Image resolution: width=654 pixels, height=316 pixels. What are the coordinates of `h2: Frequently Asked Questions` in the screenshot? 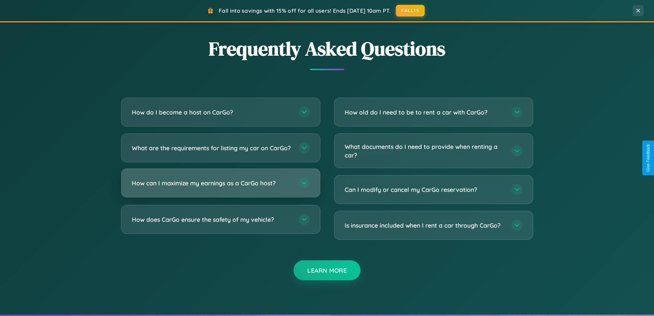 It's located at (327, 48).